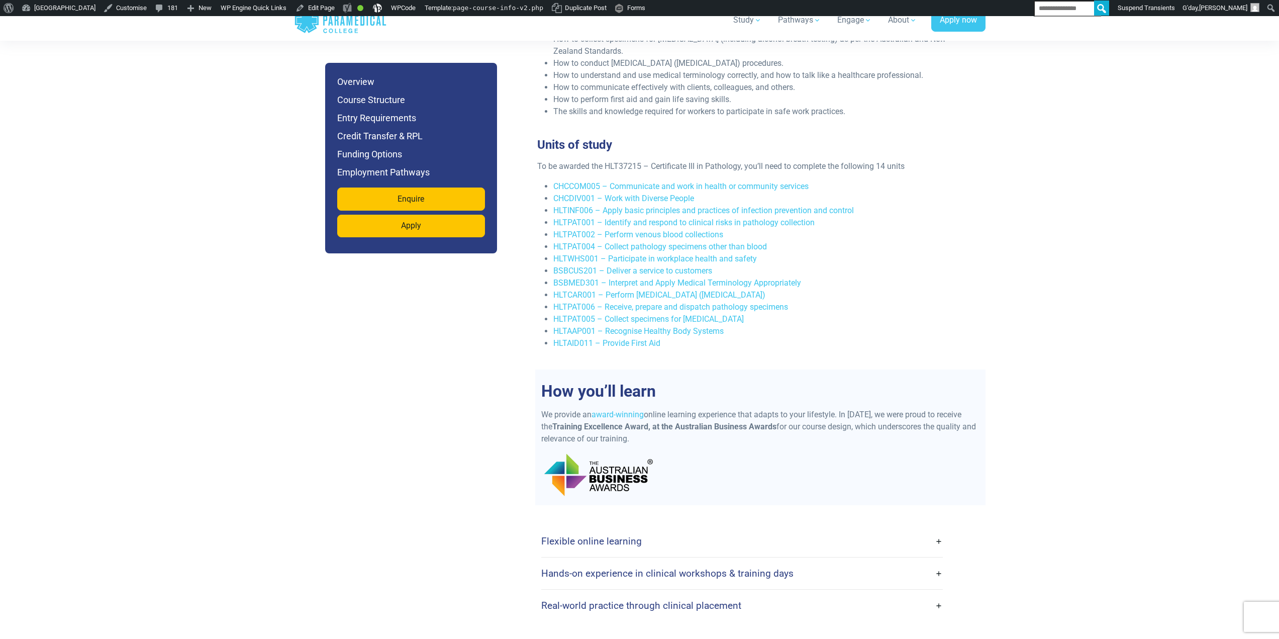 This screenshot has width=1279, height=639. I want to click on a: Hands-on experience in clinical workshops & training days, so click(742, 573).